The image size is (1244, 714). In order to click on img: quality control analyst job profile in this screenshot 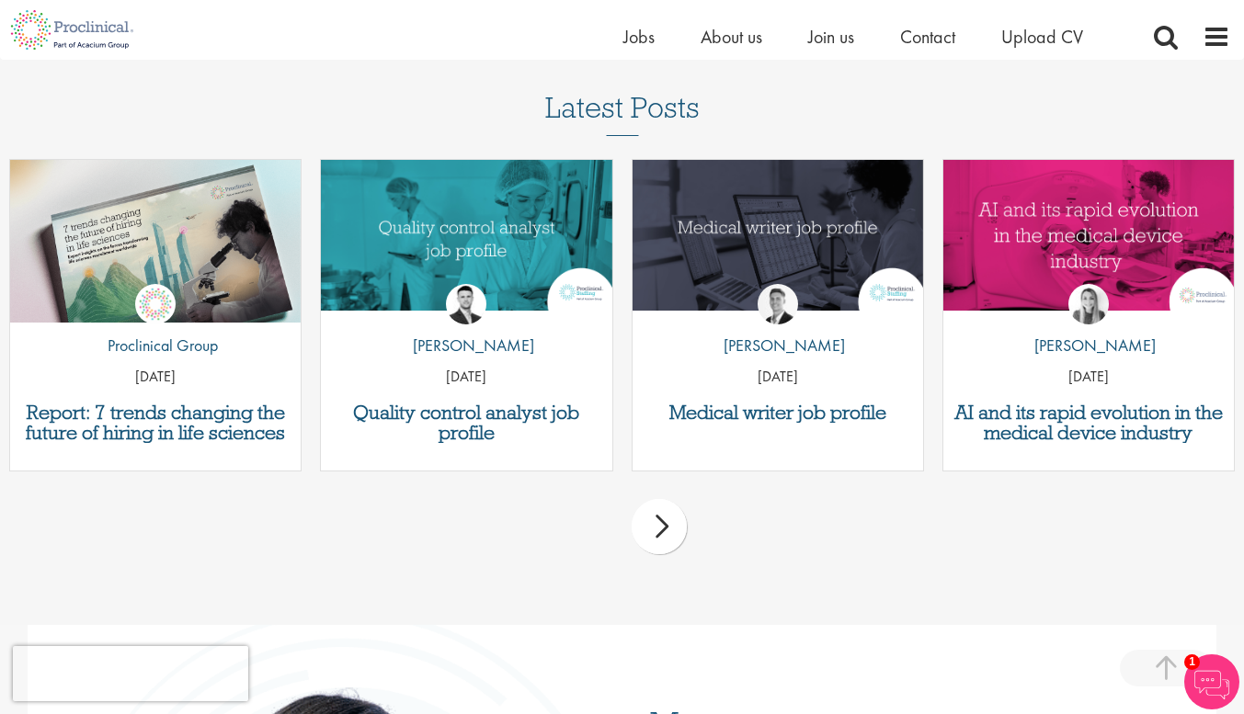, I will do `click(466, 235)`.